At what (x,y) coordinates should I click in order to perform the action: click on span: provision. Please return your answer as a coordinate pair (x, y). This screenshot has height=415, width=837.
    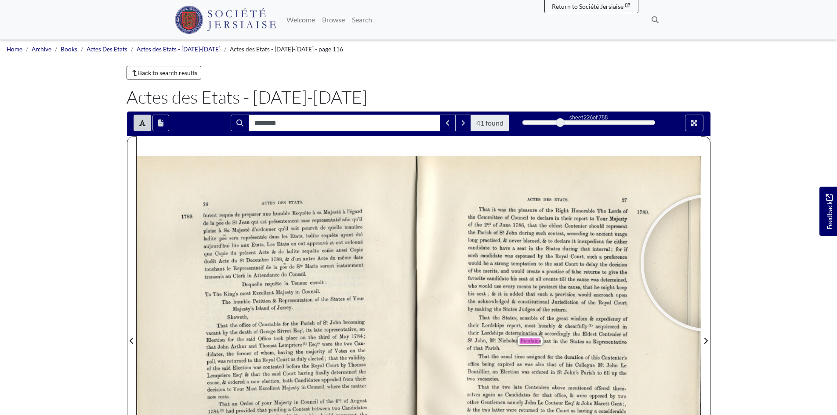
    Looking at the image, I should click on (564, 295).